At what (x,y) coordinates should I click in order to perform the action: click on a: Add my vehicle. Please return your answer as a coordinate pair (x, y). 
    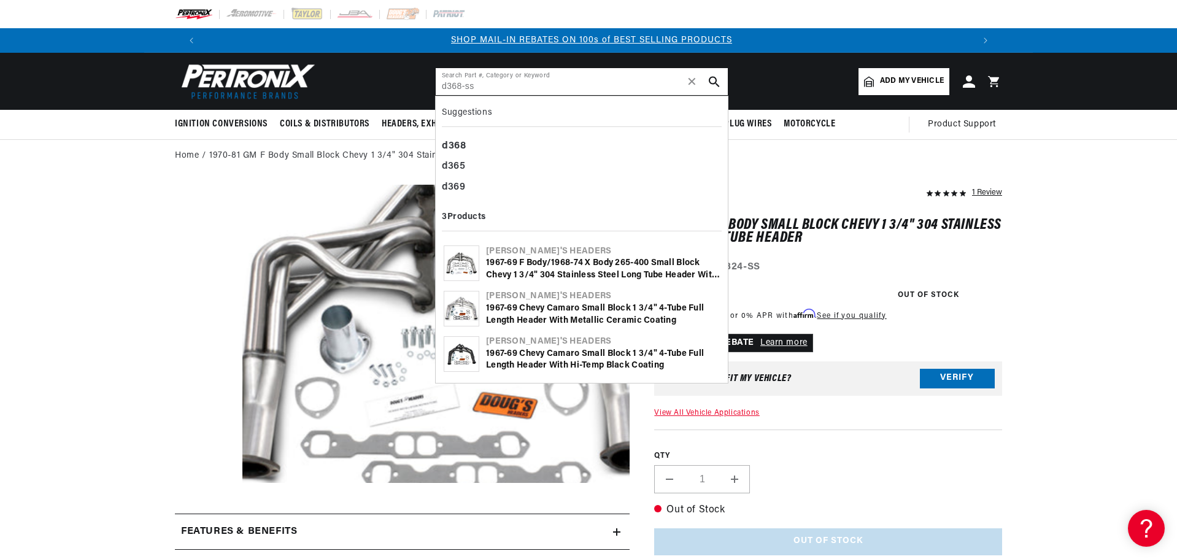
    Looking at the image, I should click on (904, 82).